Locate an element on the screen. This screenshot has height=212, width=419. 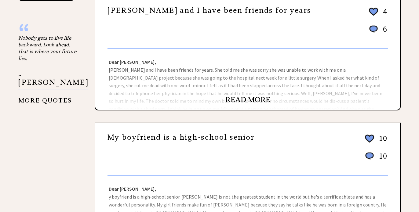
td: 4 is located at coordinates (384, 15).